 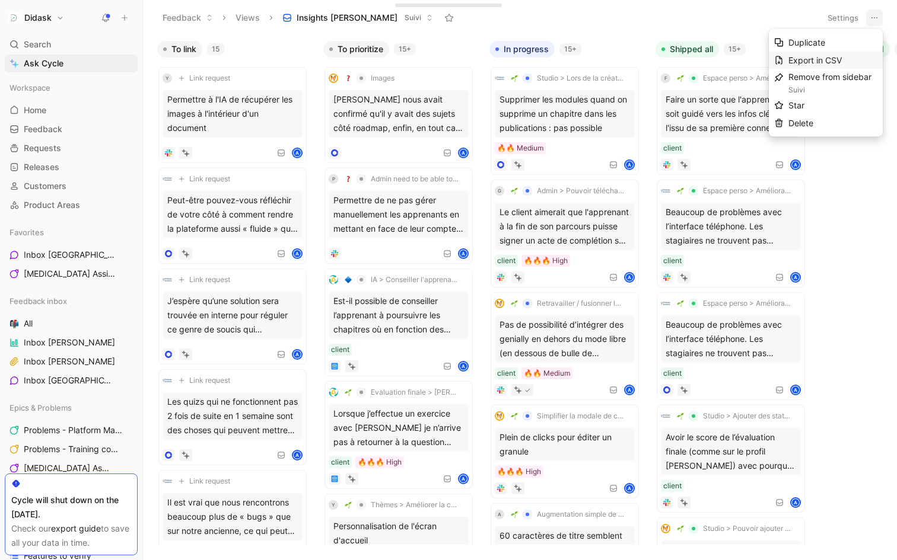 What do you see at coordinates (806, 42) in the screenshot?
I see `span: Duplicate` at bounding box center [806, 42].